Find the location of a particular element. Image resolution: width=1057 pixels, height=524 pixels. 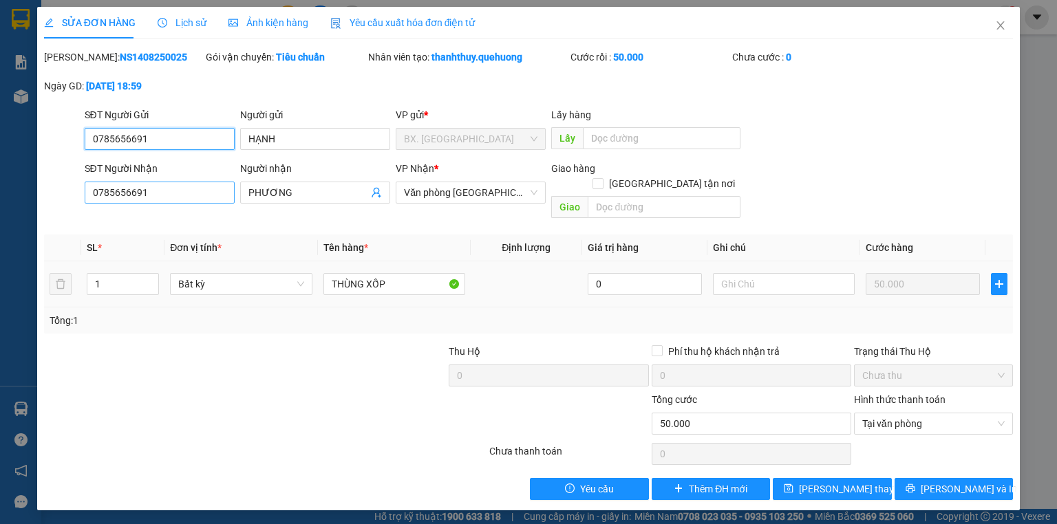

span: Yêu cầu is located at coordinates (597, 489).